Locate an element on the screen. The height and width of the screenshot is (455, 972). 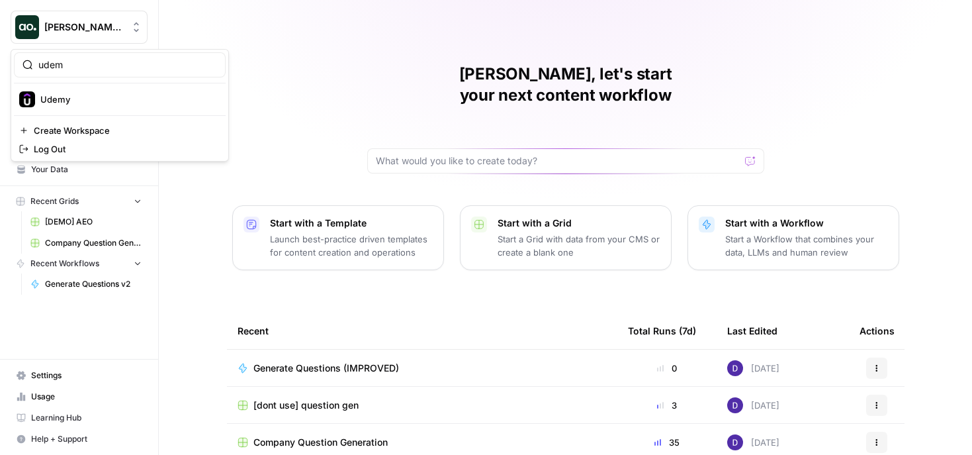
p: Start a Grid with data from your CMS or create a blank one is located at coordinates (579, 246).